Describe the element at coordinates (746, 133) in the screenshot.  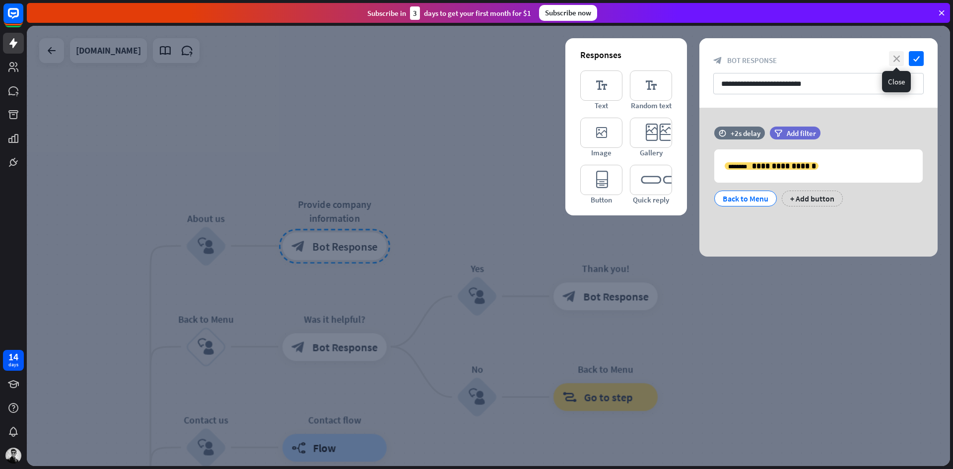
I see `div: +2s delay` at that location.